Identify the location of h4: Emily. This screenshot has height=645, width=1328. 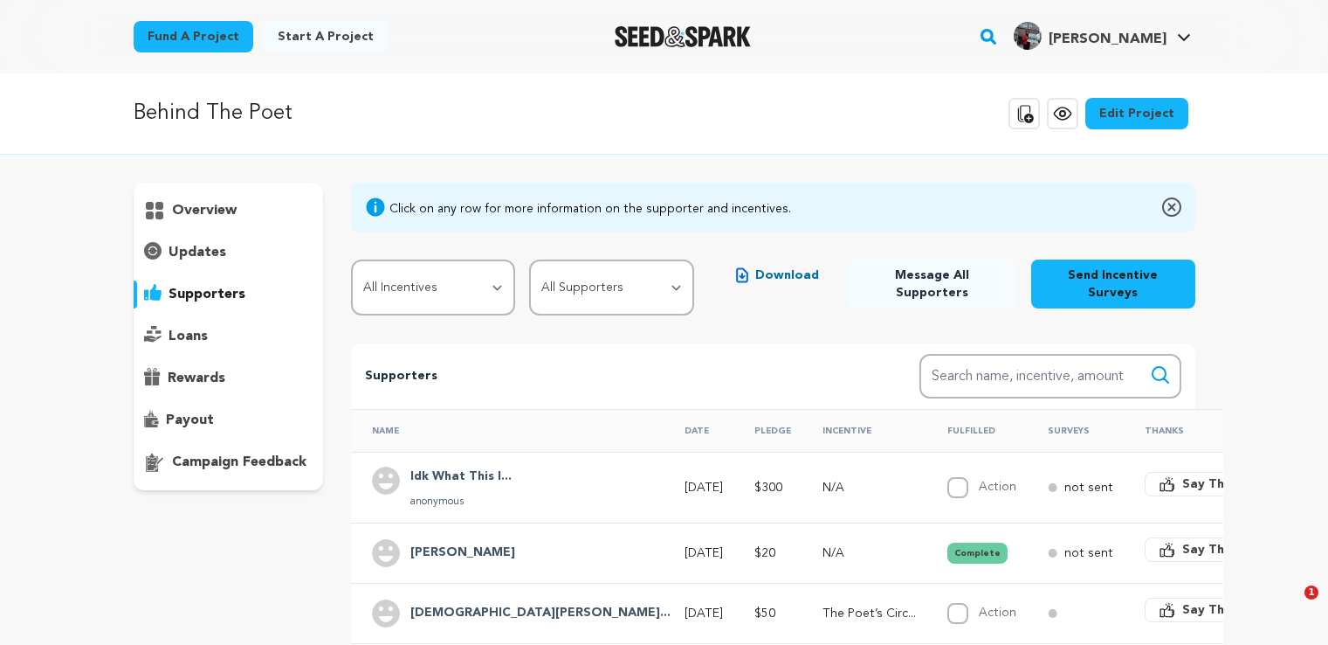
(463, 553).